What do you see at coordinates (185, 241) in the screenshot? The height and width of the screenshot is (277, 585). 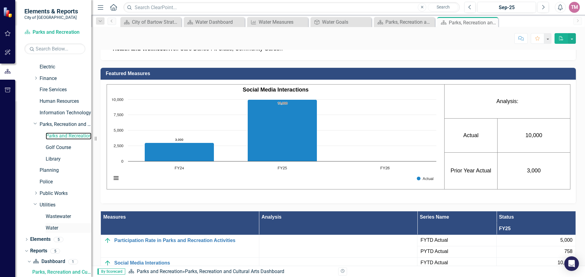 I see `a: Participation Rate in Parks and Recreation Activities` at bounding box center [185, 241].